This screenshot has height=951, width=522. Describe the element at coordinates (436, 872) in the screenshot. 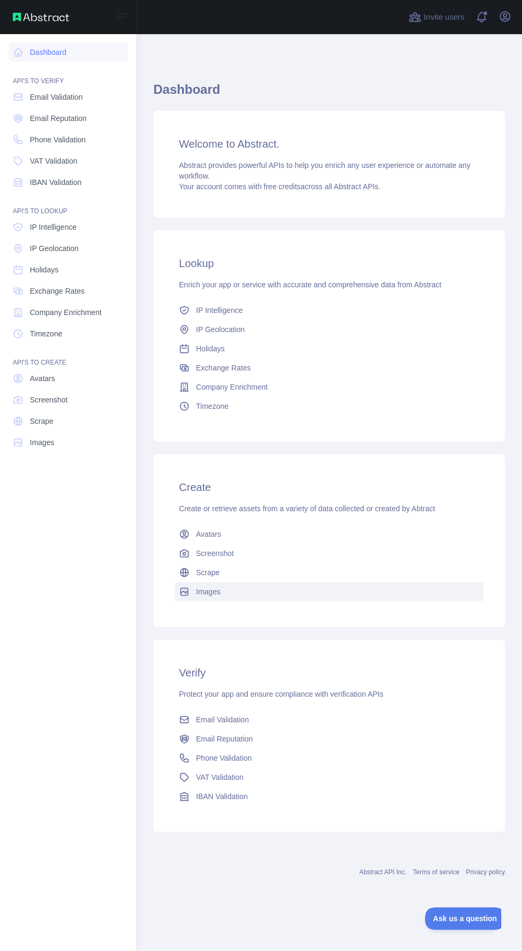

I see `a: Terms of service` at that location.